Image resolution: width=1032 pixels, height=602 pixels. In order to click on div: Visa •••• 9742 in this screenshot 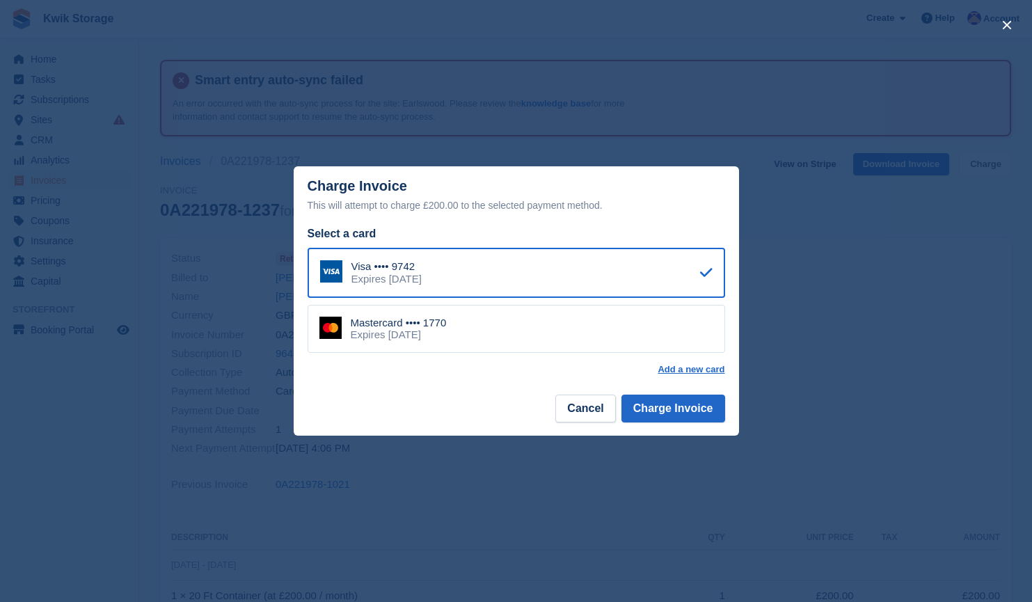, I will do `click(386, 267)`.